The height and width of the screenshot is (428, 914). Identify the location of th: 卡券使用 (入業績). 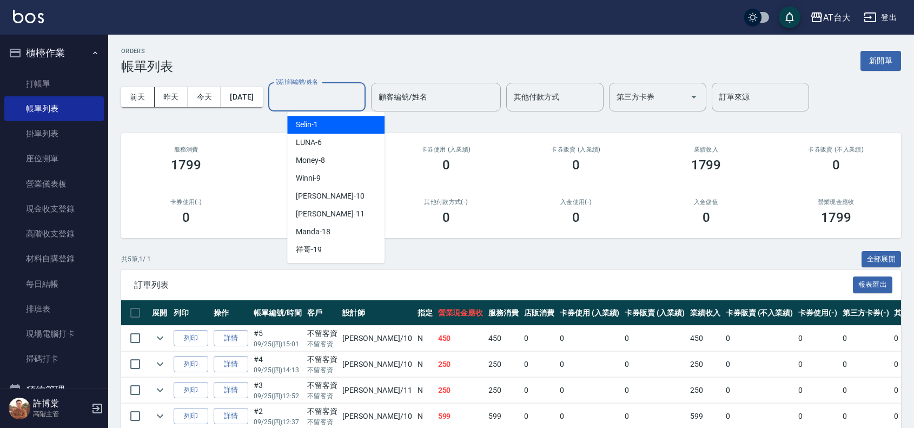
(589, 313).